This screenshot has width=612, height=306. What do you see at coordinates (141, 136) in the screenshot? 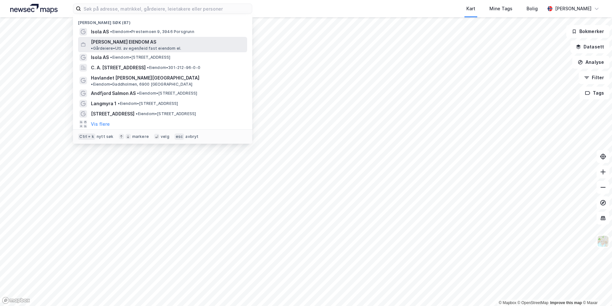
I see `div: markere` at bounding box center [141, 136].